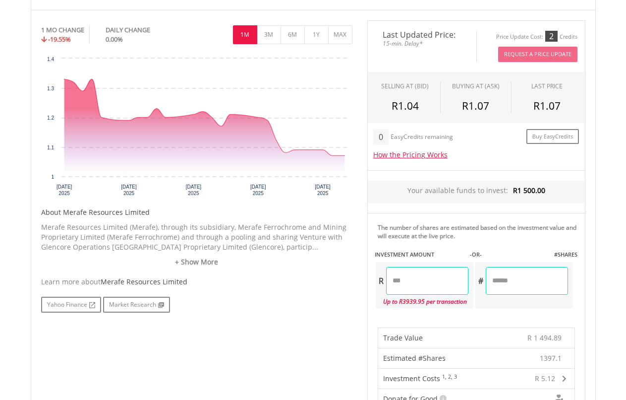 This screenshot has width=626, height=400. Describe the element at coordinates (553, 136) in the screenshot. I see `a: Buy EasyCredits` at that location.